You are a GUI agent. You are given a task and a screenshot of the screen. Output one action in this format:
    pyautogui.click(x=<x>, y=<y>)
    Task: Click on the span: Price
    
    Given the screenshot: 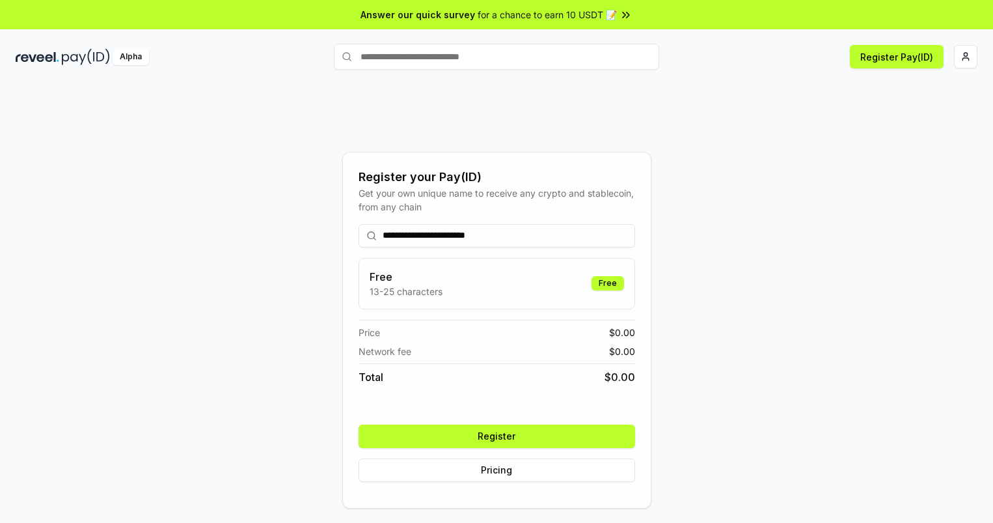 What is the action you would take?
    pyautogui.click(x=369, y=332)
    